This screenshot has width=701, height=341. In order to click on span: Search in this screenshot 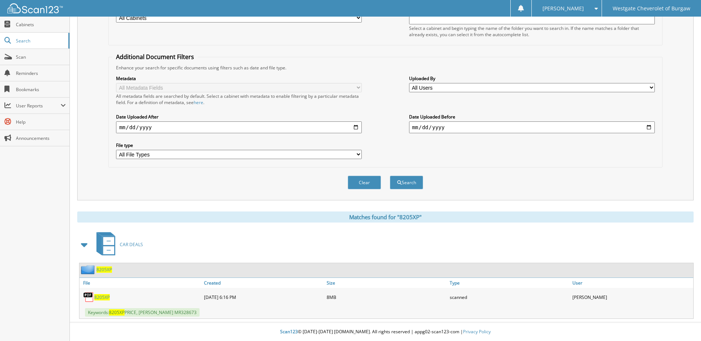, I will do `click(40, 41)`.